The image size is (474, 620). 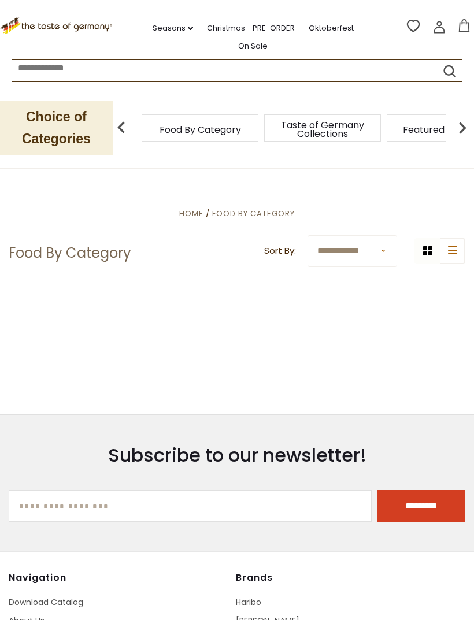 What do you see at coordinates (322, 129) in the screenshot?
I see `span: Taste of Germany Collections` at bounding box center [322, 129].